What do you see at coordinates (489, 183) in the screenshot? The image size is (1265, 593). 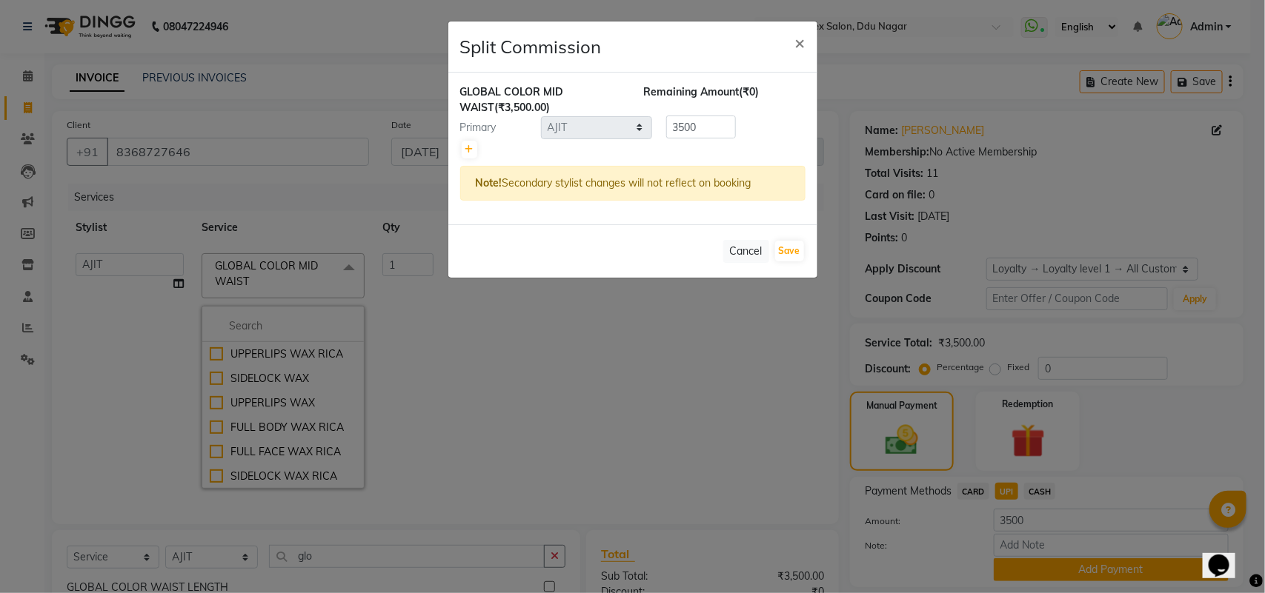 I see `strong: Note!` at bounding box center [489, 183].